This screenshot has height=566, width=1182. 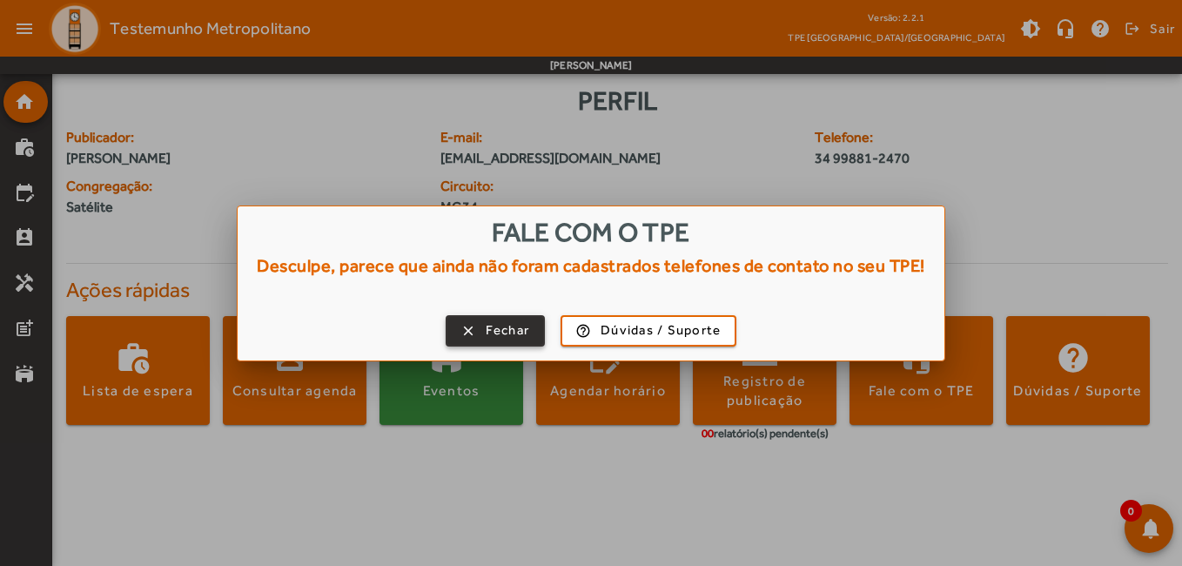 What do you see at coordinates (590, 232) in the screenshot?
I see `span: Fale com o TPE` at bounding box center [590, 232].